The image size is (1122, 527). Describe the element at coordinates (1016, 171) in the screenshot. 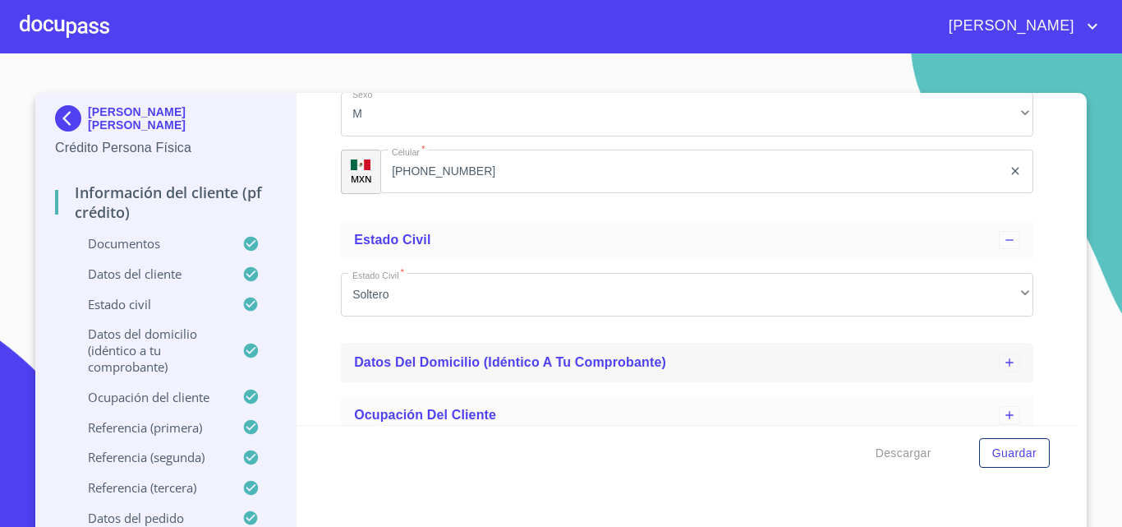

I see `button: clear input` at that location.